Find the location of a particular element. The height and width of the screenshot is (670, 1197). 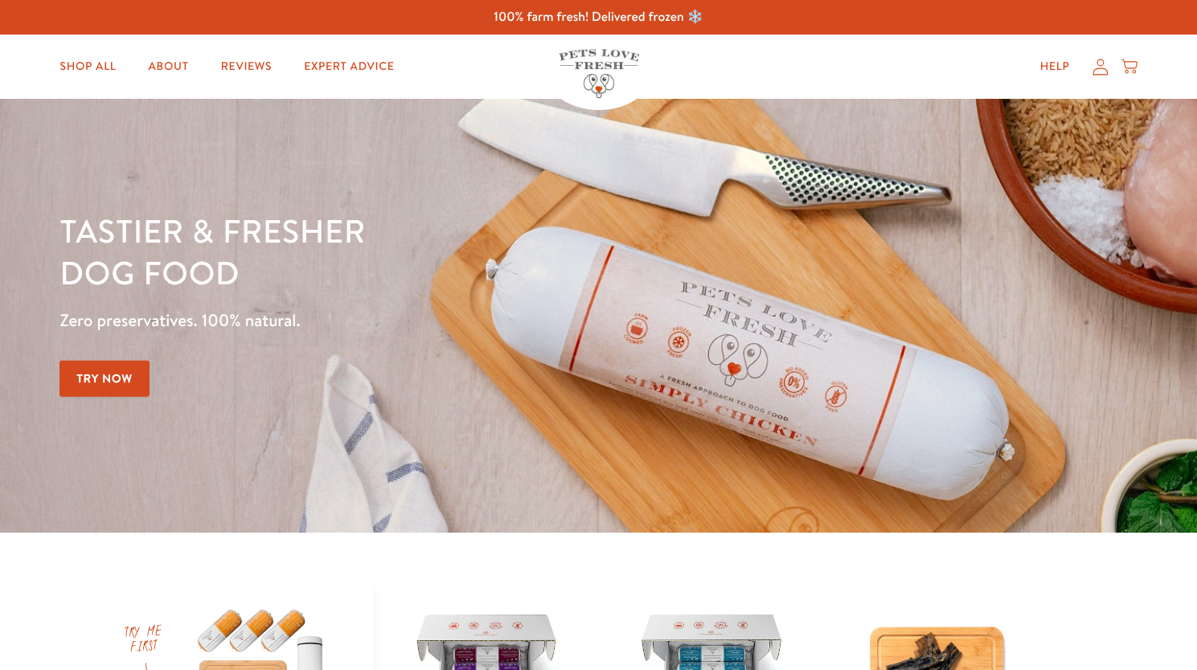

a: About is located at coordinates (169, 67).